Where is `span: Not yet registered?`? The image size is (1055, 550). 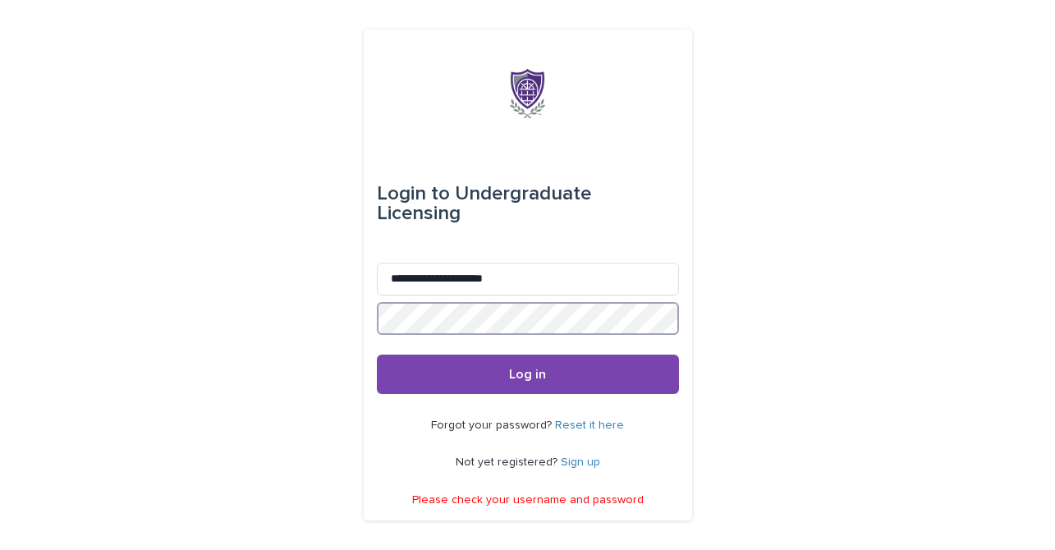 span: Not yet registered? is located at coordinates (508, 462).